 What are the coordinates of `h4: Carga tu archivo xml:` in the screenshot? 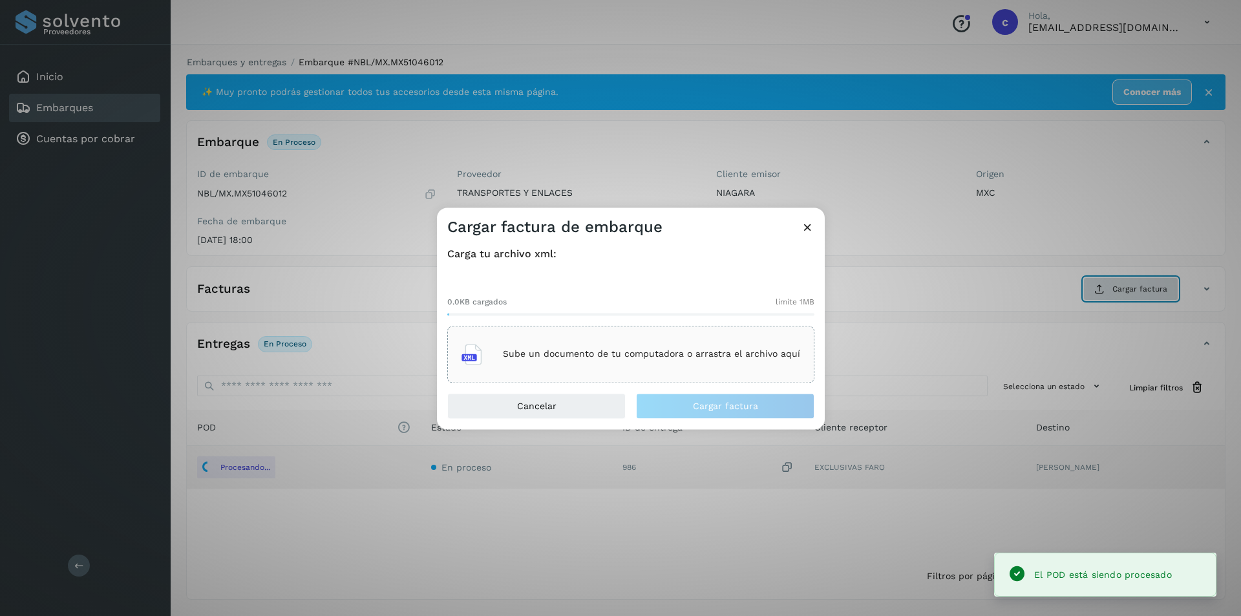 It's located at (631, 253).